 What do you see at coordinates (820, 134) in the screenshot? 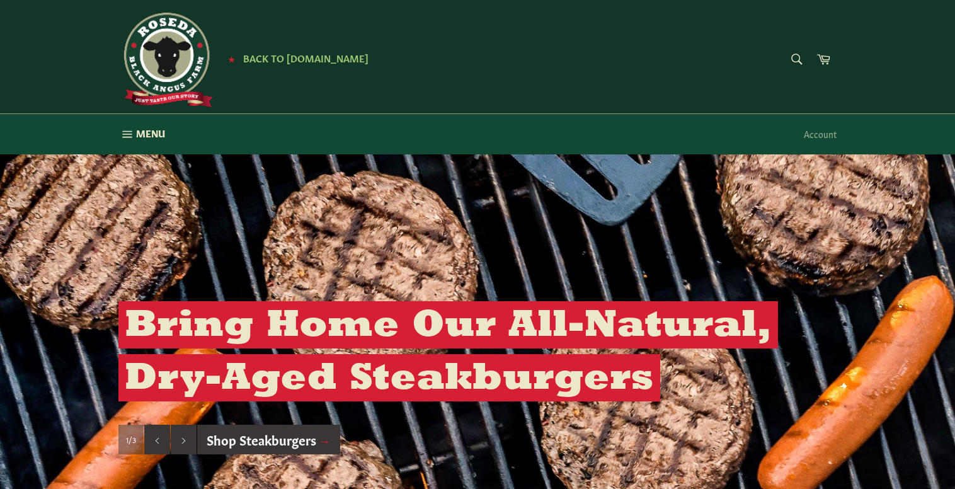
I see `a: Account` at bounding box center [820, 134].